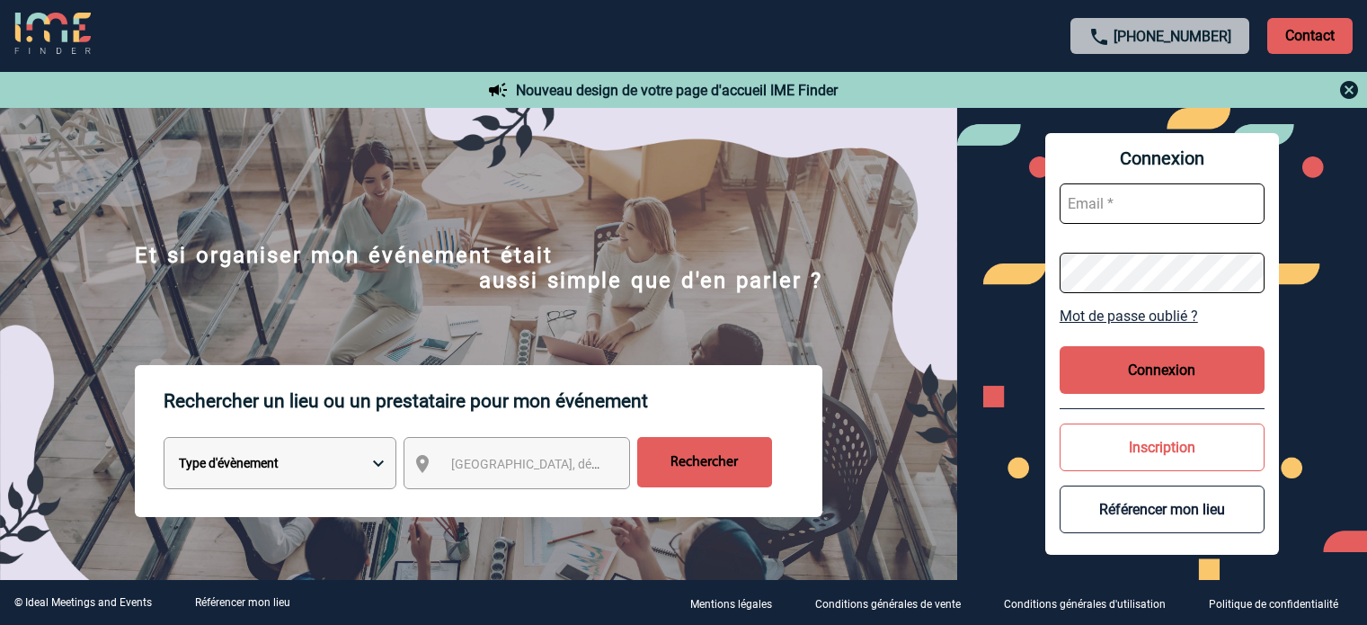  Describe the element at coordinates (1099, 37) in the screenshot. I see `img: call-24-px.png` at that location.